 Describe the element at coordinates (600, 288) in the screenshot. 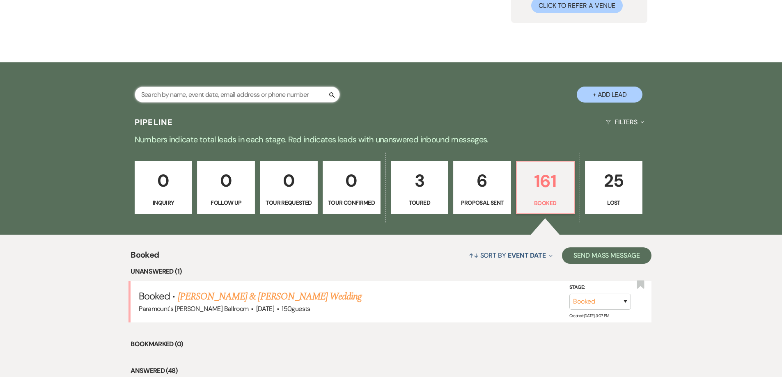

I see `label: Stage:` at that location.